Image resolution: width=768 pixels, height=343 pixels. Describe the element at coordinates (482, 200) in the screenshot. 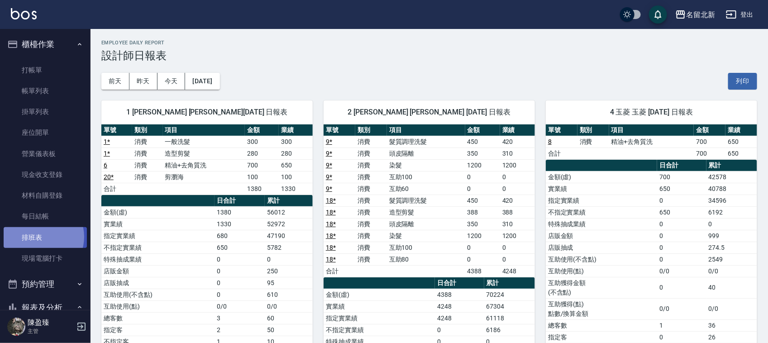

I see `td: 450` at that location.